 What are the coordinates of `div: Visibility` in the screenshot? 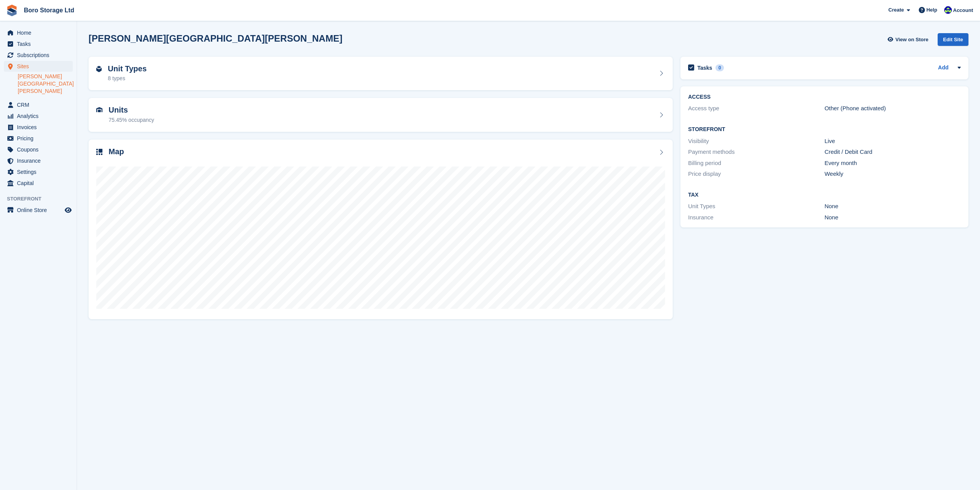 It's located at (757, 141).